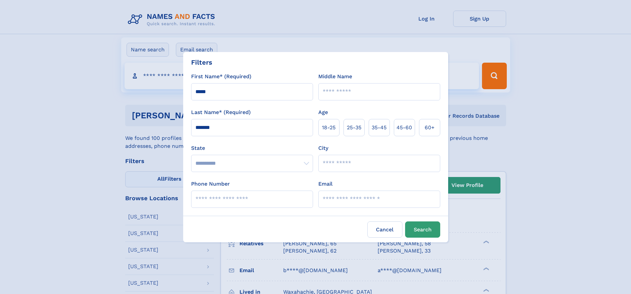 The width and height of the screenshot is (631, 294). Describe the element at coordinates (404, 127) in the screenshot. I see `span: 45‑60` at that location.